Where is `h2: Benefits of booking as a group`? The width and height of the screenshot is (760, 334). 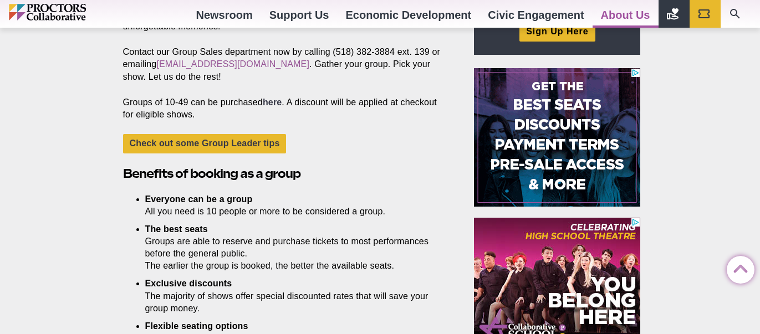 h2: Benefits of booking as a group is located at coordinates (286, 174).